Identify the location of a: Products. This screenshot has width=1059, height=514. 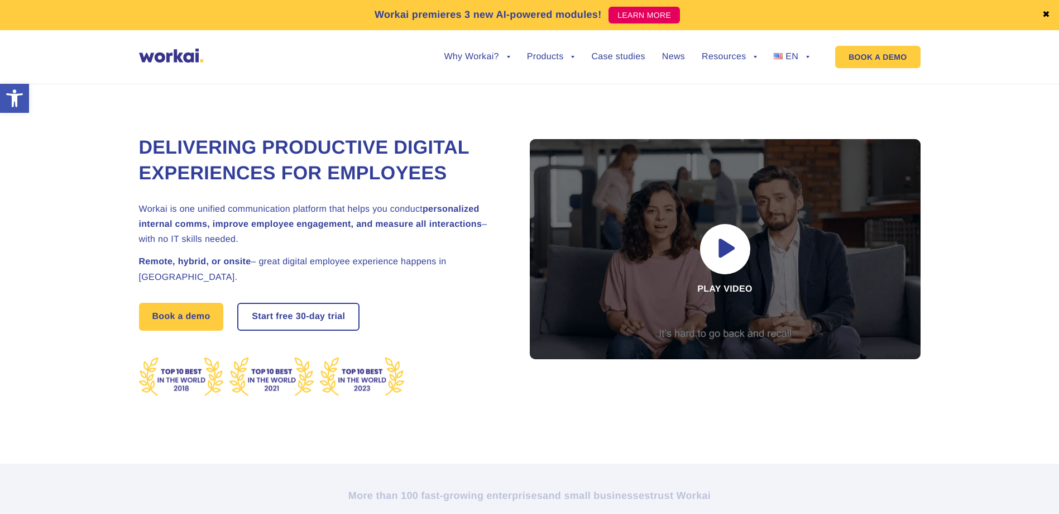
(551, 57).